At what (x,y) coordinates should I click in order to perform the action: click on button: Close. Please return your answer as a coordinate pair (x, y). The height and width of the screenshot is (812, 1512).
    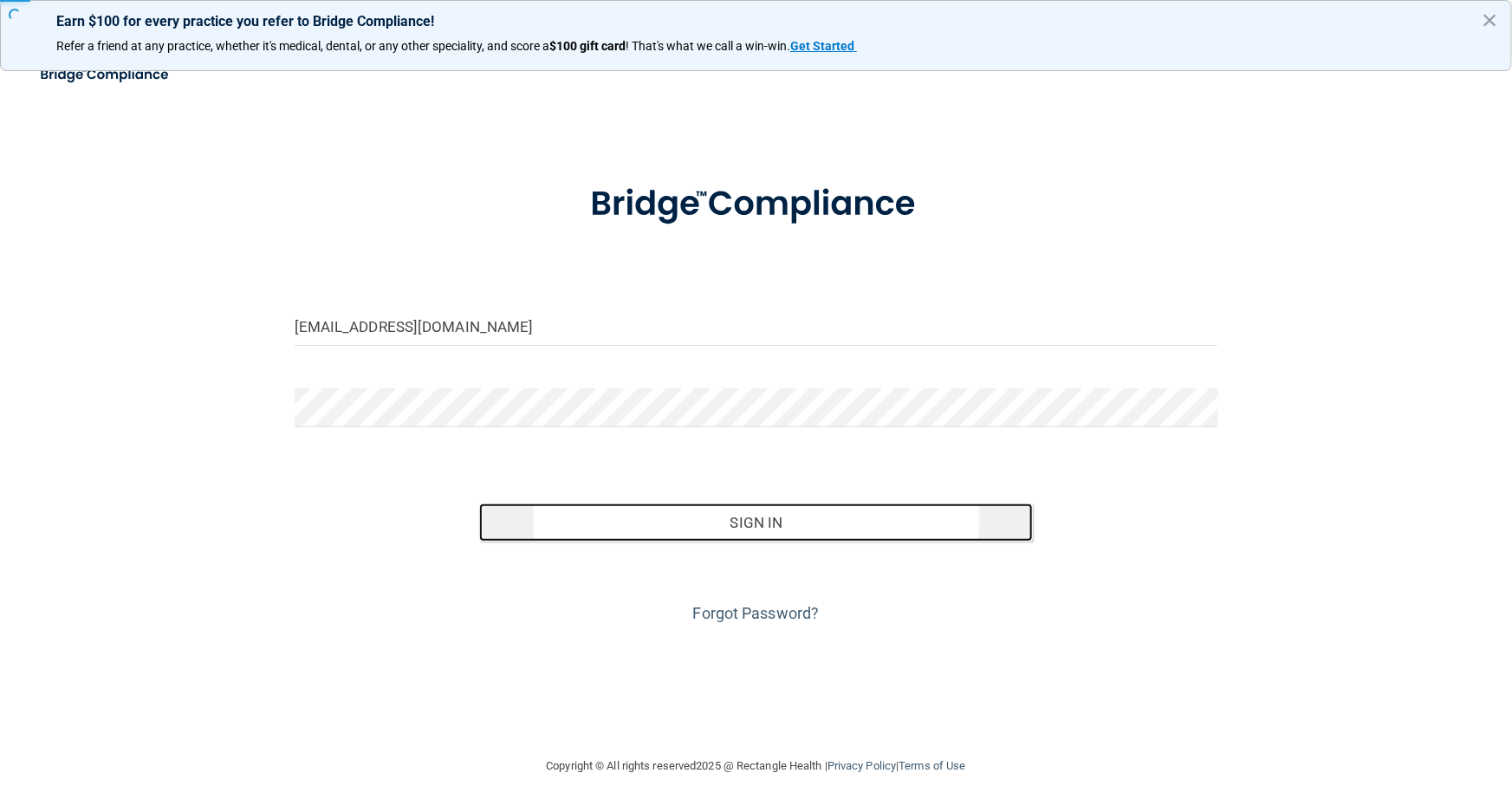
    Looking at the image, I should click on (1489, 20).